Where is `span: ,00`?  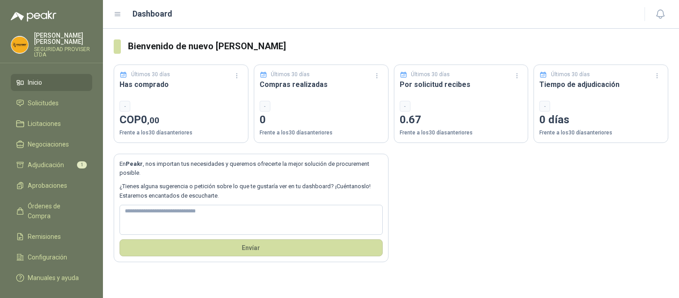
span: ,00 is located at coordinates (153, 120).